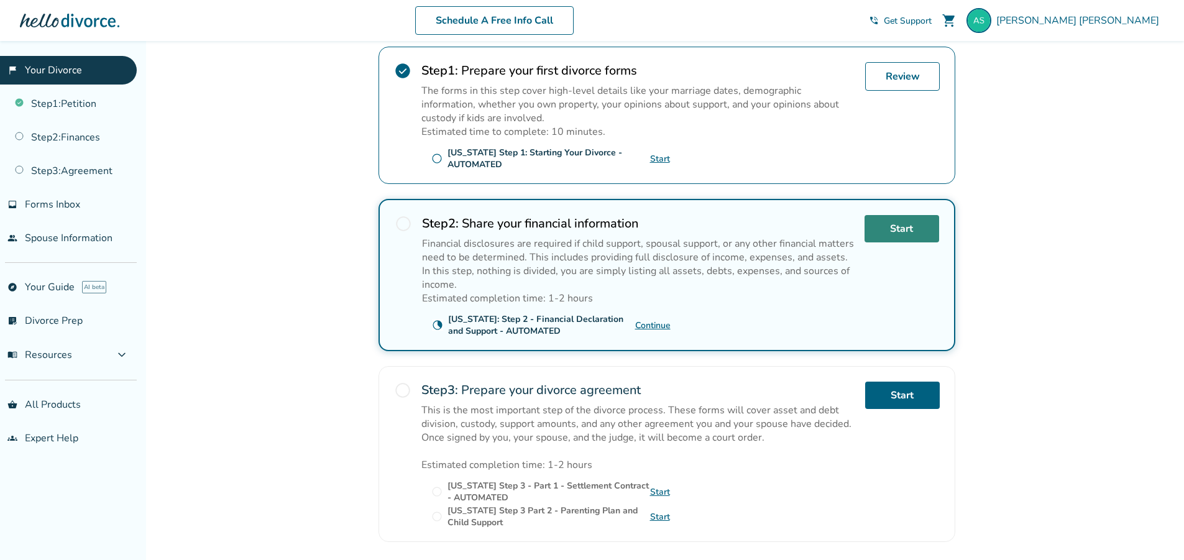 The image size is (1184, 560). Describe the element at coordinates (638, 424) in the screenshot. I see `p: This is the most important step of the divorce process. These forms will cover asset and debt div...` at that location.